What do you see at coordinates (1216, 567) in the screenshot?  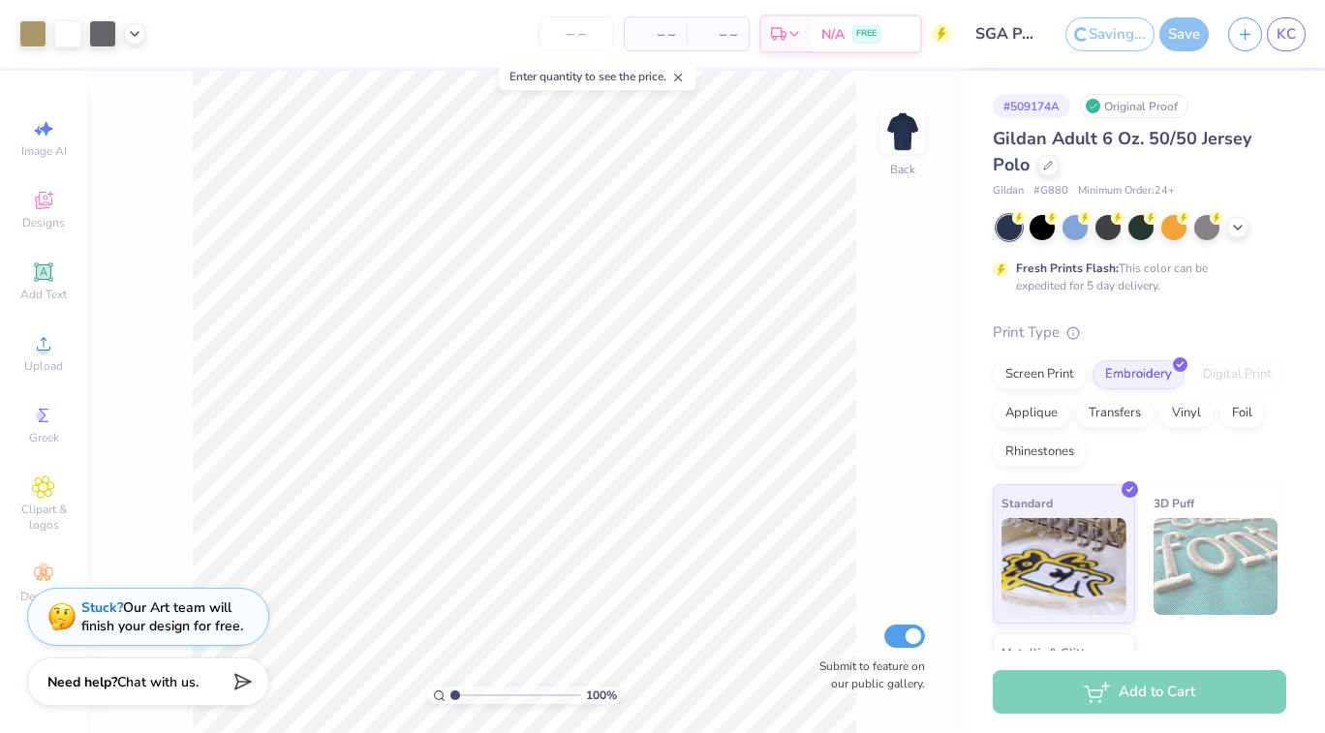 I see `img: 3D Puff` at bounding box center [1216, 567].